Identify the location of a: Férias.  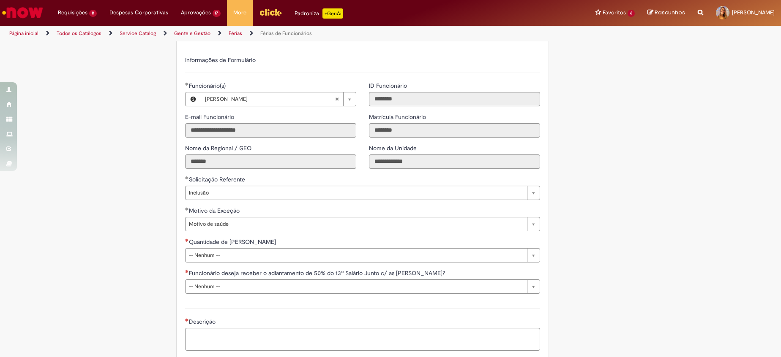
(235, 33).